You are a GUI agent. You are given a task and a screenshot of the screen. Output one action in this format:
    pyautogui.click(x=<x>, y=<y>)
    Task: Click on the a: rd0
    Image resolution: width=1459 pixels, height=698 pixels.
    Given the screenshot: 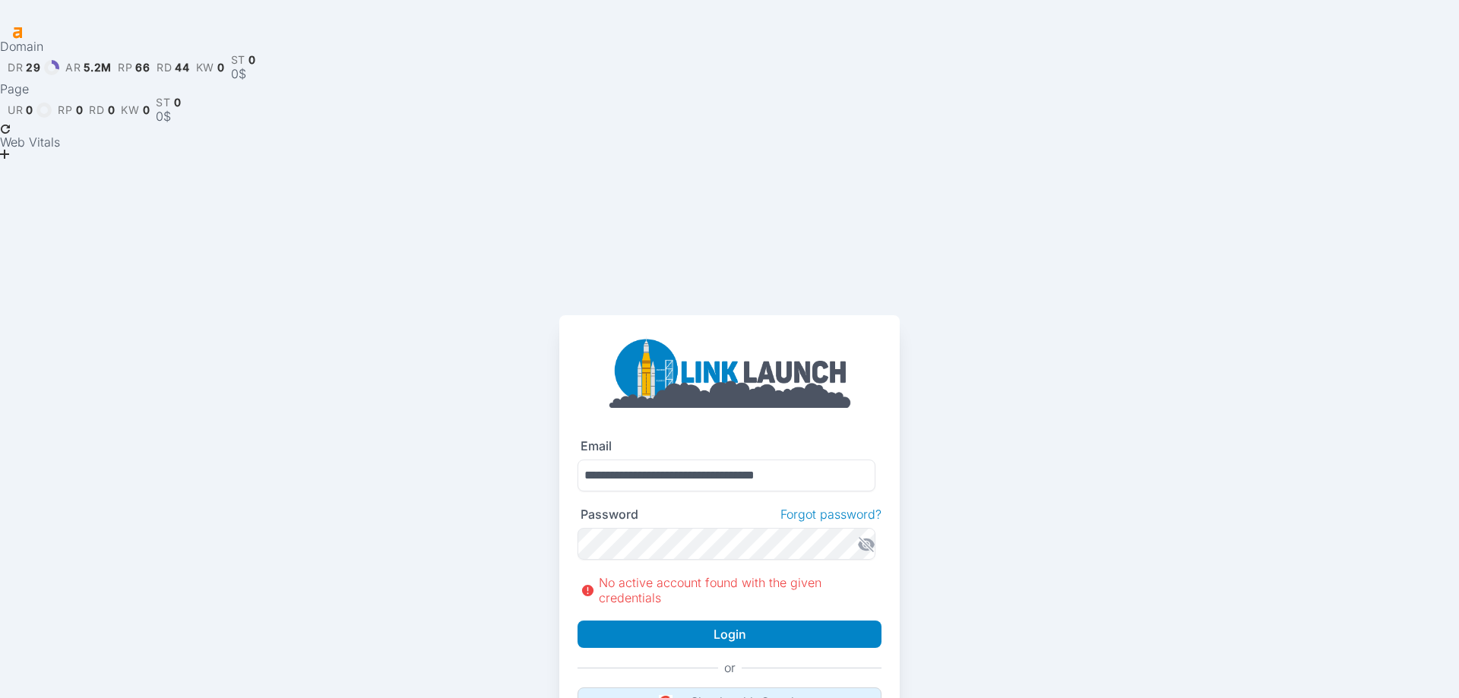 What is the action you would take?
    pyautogui.click(x=102, y=110)
    